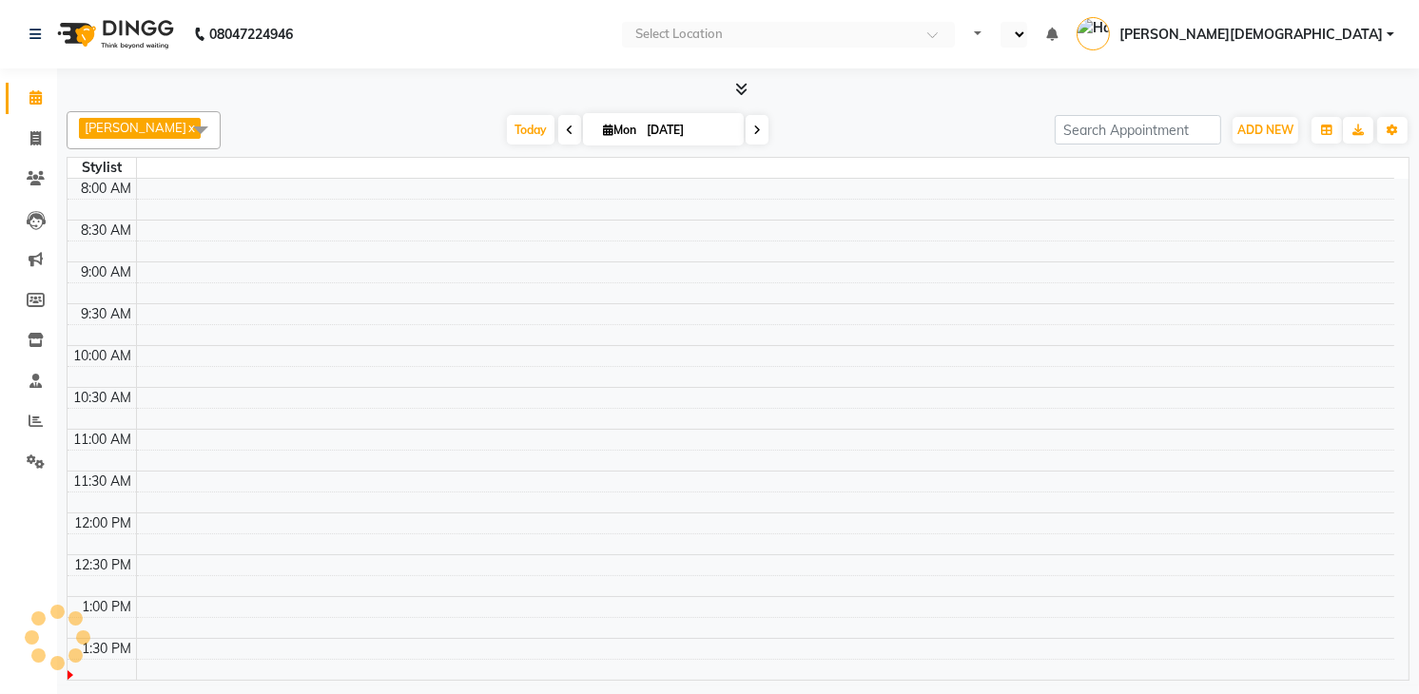  What do you see at coordinates (619, 129) in the screenshot?
I see `span: Mon` at bounding box center [619, 129].